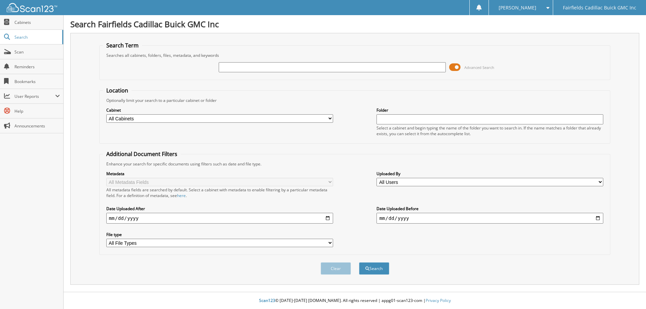  Describe the element at coordinates (37, 37) in the screenshot. I see `span: Search` at that location.